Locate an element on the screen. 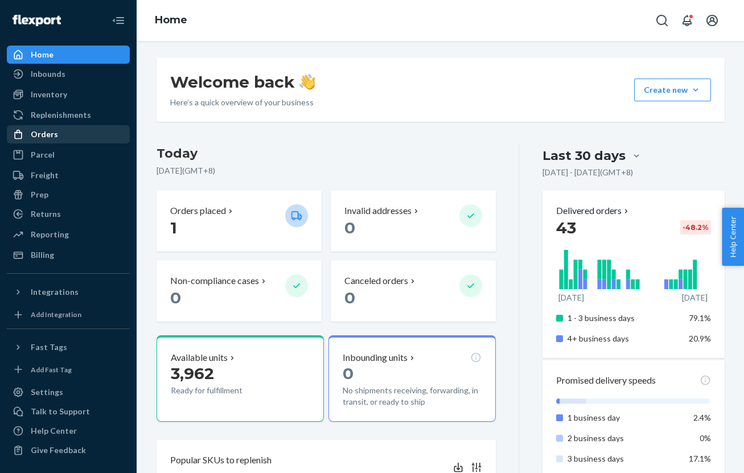  div: Parcel is located at coordinates (43, 155).